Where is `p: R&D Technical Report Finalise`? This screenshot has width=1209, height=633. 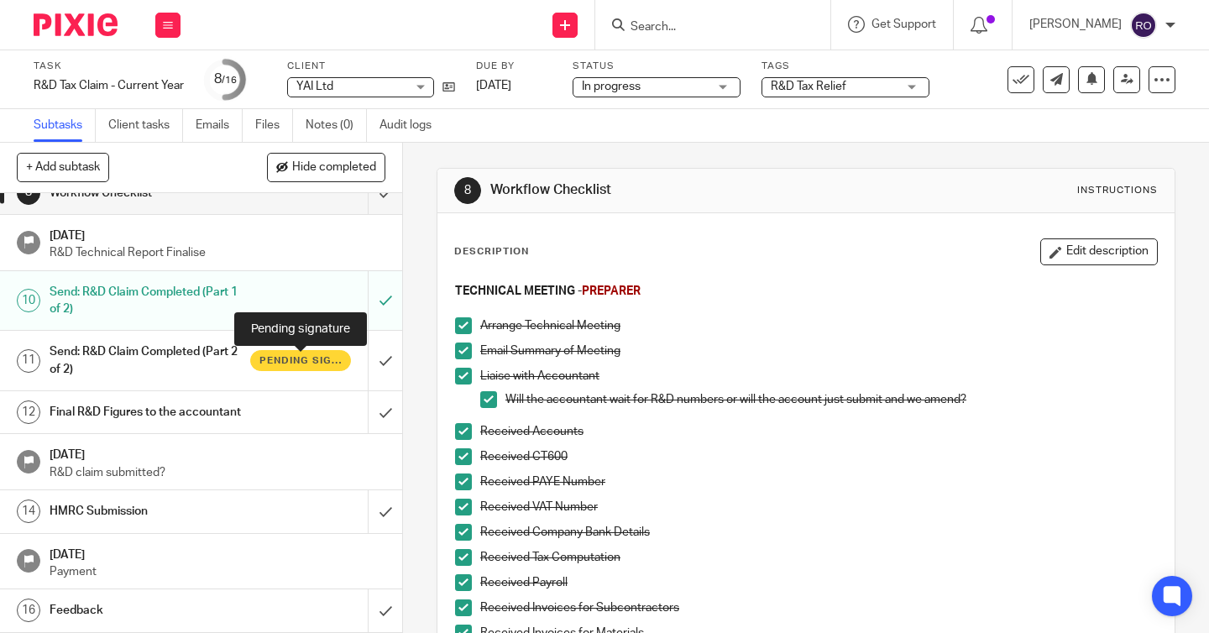
p: R&D Technical Report Finalise is located at coordinates (217, 253).